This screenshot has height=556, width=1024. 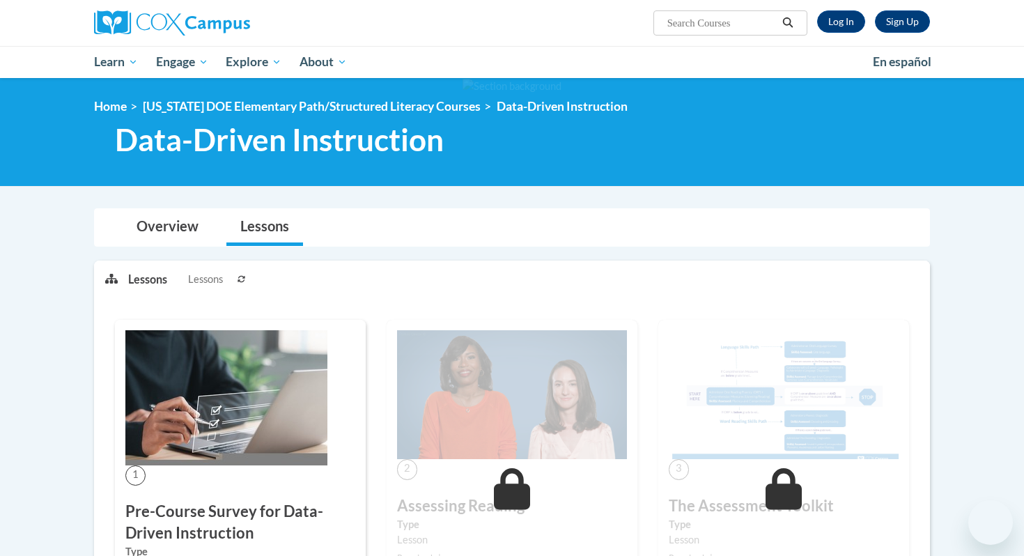 I want to click on h3: Pre-Course Survey for Data-Driven Instruction, so click(x=240, y=522).